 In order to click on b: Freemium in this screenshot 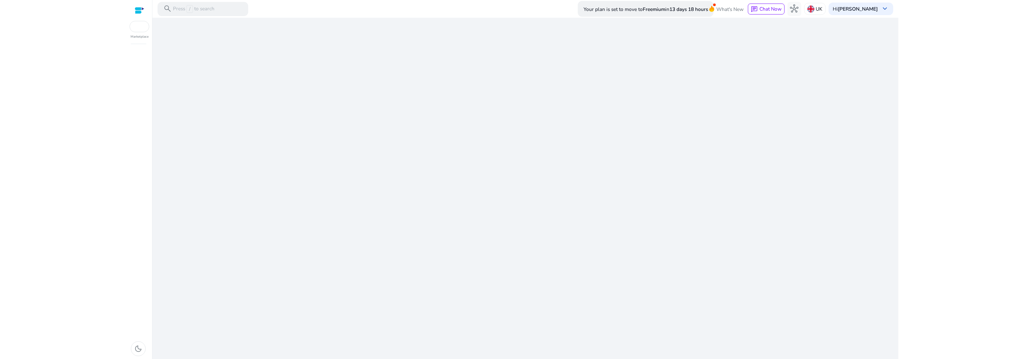, I will do `click(654, 9)`.